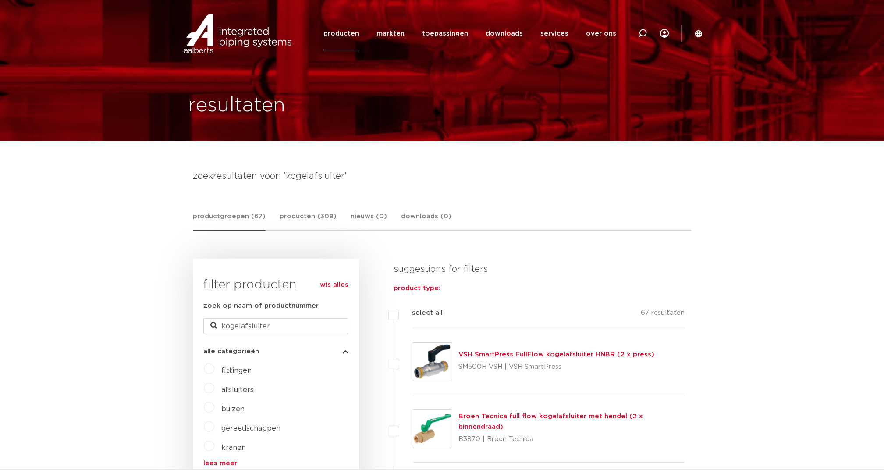  What do you see at coordinates (571, 439) in the screenshot?
I see `p: B3870 | Broen Tecnica` at bounding box center [571, 439].